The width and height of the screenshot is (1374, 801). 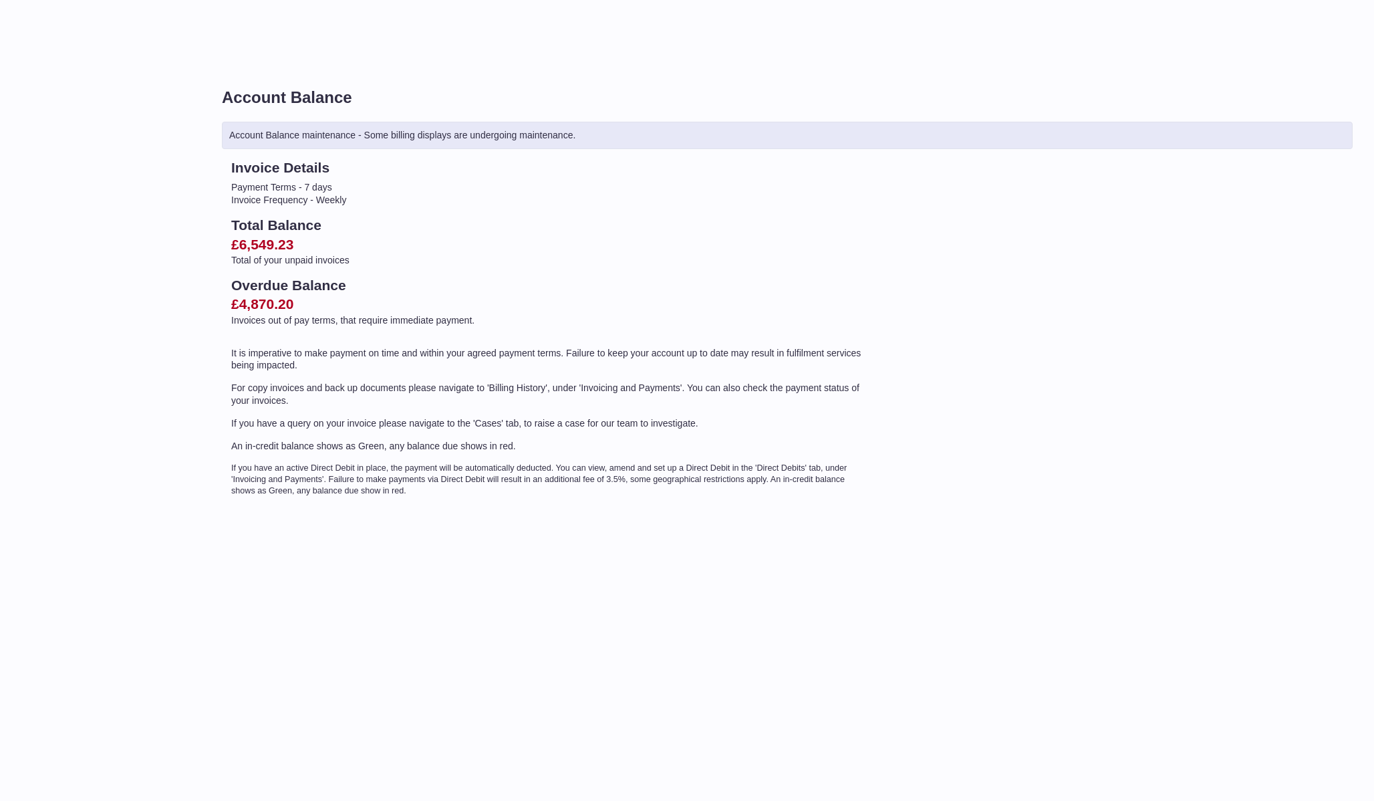 What do you see at coordinates (549, 285) in the screenshot?
I see `h2: Overdue Balance` at bounding box center [549, 285].